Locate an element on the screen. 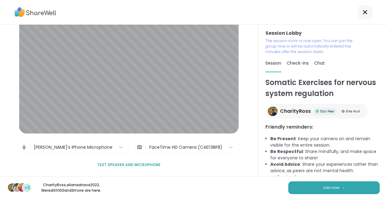 This screenshot has height=199, width=387. img: Camera is located at coordinates (140, 147).